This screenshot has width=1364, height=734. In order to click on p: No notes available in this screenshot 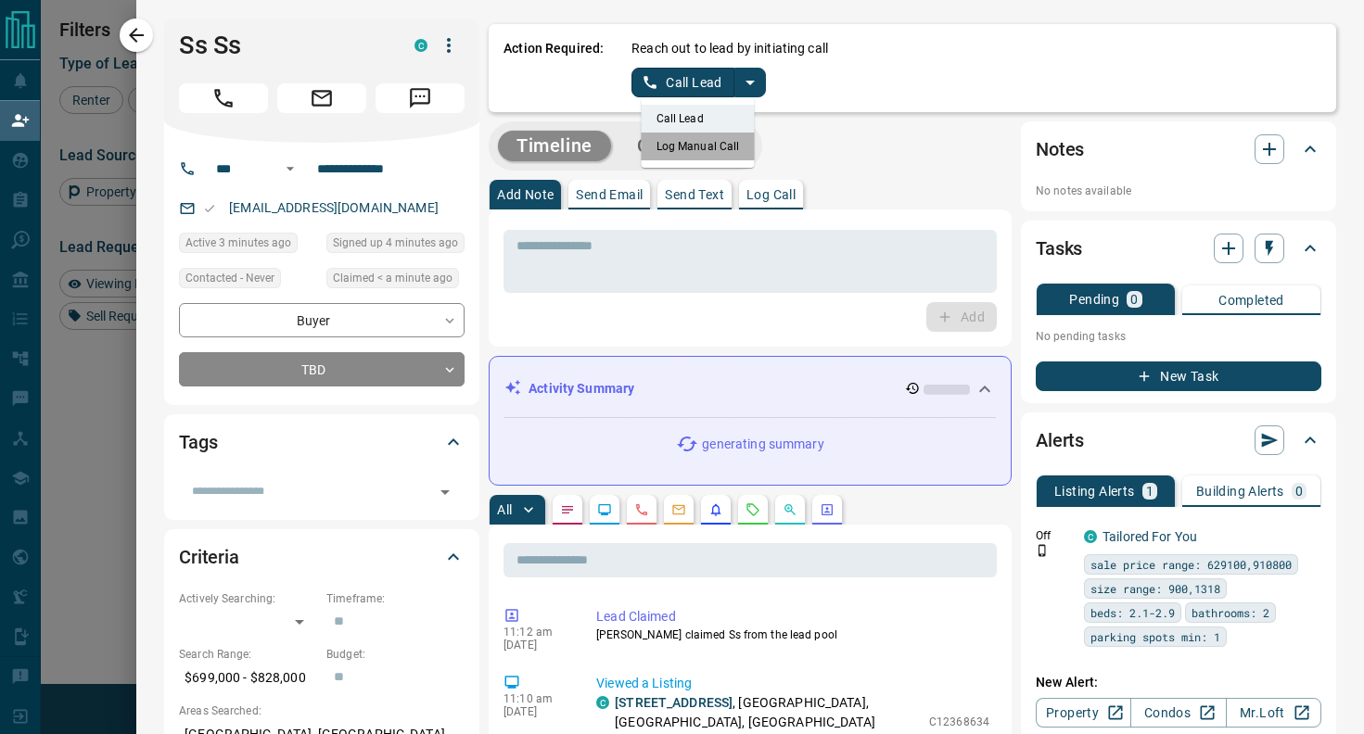, I will do `click(1178, 191)`.